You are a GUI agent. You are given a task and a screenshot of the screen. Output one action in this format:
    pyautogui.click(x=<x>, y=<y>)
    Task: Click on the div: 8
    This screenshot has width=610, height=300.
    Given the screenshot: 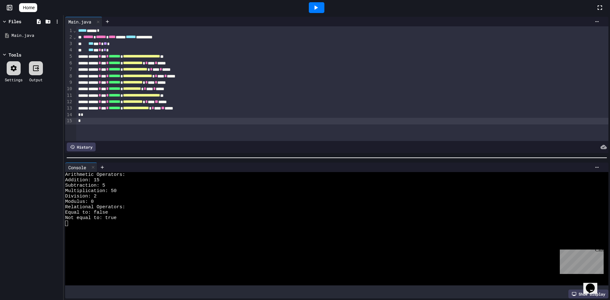 What is the action you would take?
    pyautogui.click(x=69, y=76)
    